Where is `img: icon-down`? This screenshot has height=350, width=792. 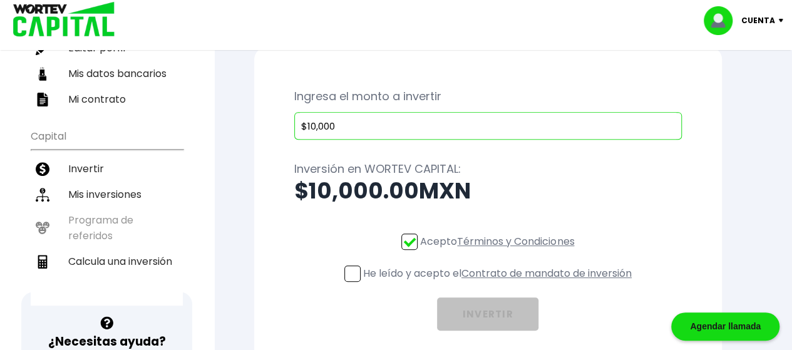
img: icon-down is located at coordinates (783, 21).